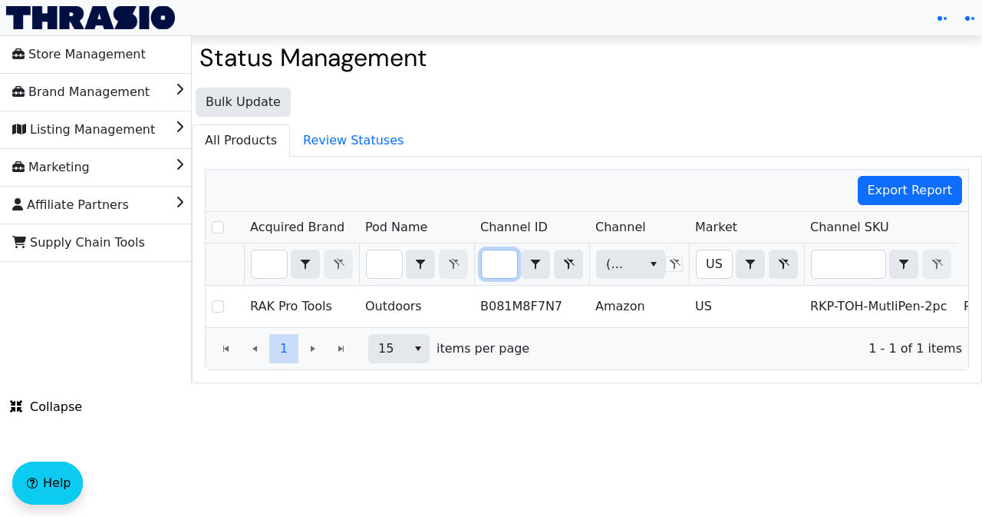 The height and width of the screenshot is (517, 982). What do you see at coordinates (532, 306) in the screenshot?
I see `td: B081M8F7N7` at bounding box center [532, 306].